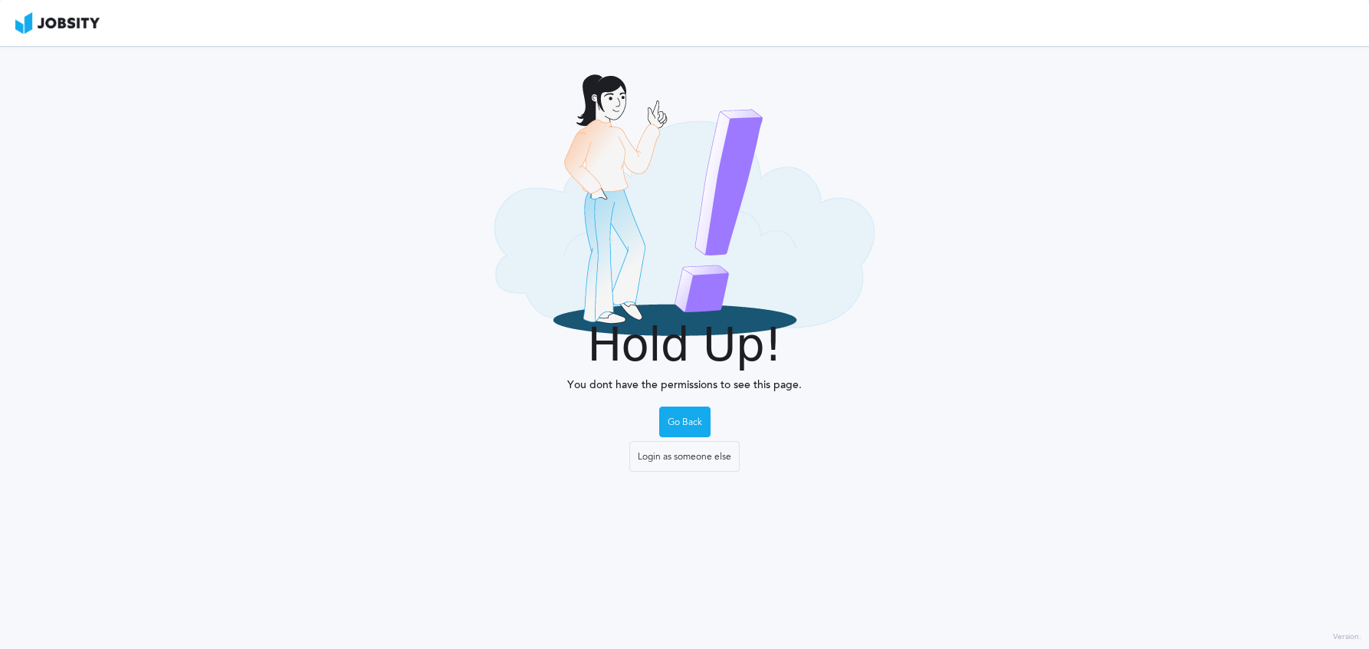 This screenshot has width=1369, height=649. Describe the element at coordinates (685, 422) in the screenshot. I see `button: Go Back` at that location.